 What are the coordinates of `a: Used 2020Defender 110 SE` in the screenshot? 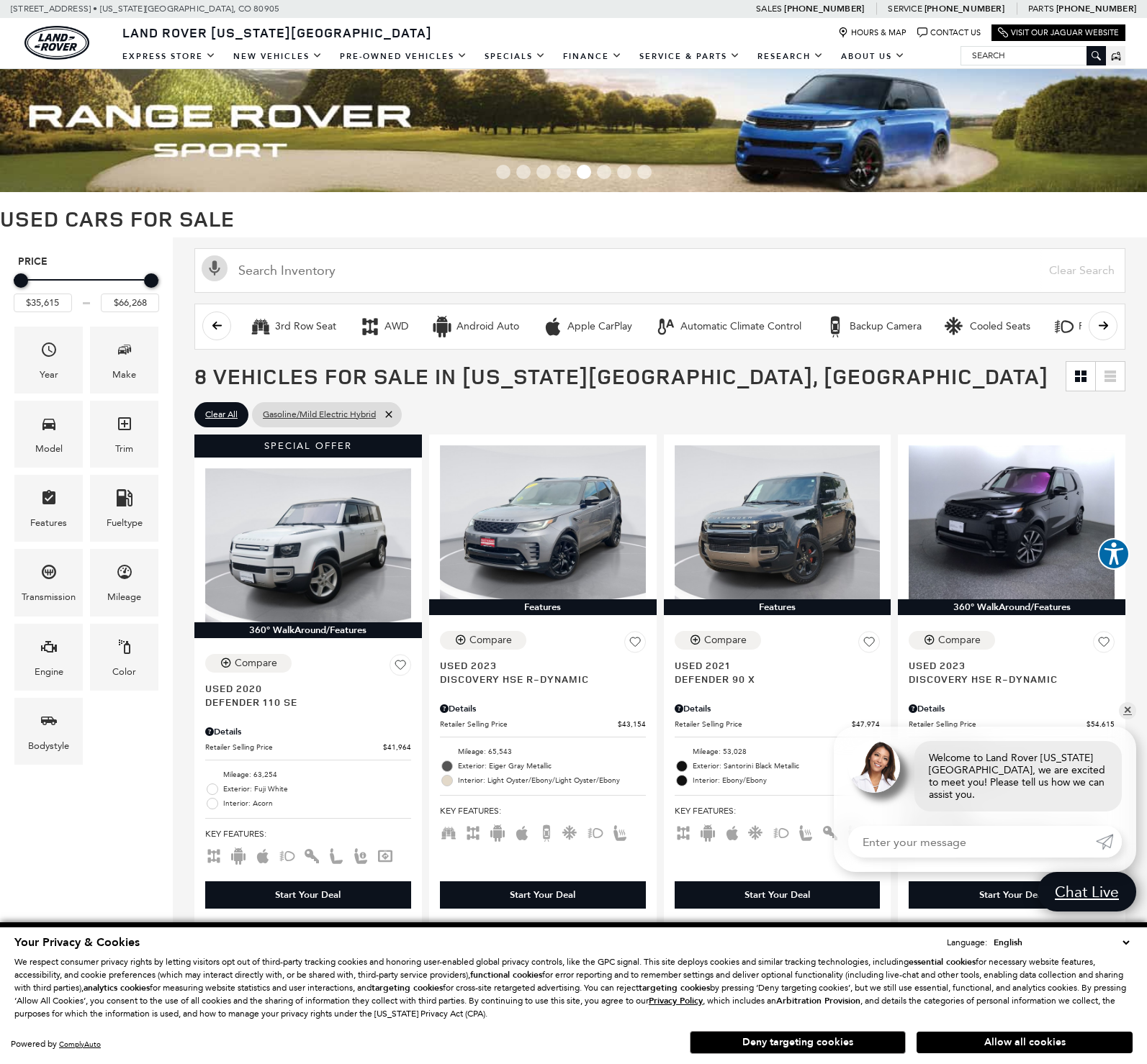 It's located at (308, 695).